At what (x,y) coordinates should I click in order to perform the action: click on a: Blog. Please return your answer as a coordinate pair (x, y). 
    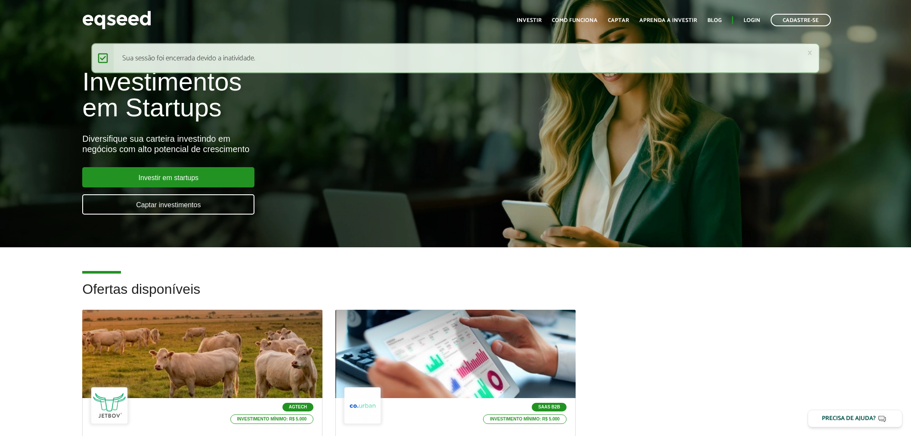
    Looking at the image, I should click on (714, 20).